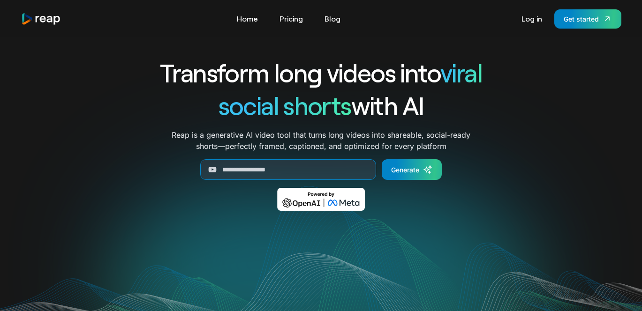 This screenshot has width=642, height=311. What do you see at coordinates (587, 19) in the screenshot?
I see `a: Get started` at bounding box center [587, 19].